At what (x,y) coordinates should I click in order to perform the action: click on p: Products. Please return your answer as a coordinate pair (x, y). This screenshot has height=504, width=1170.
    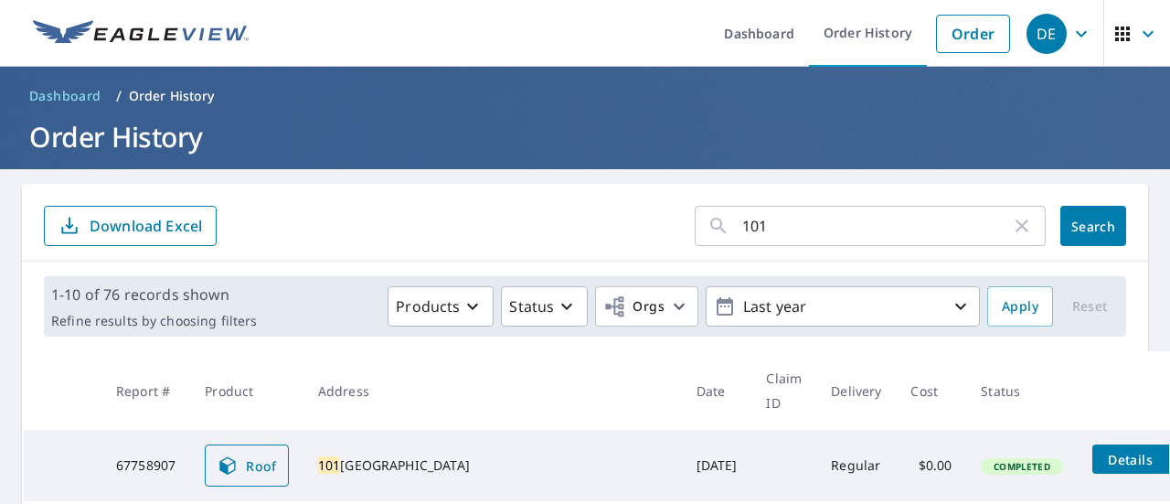
    Looking at the image, I should click on (428, 306).